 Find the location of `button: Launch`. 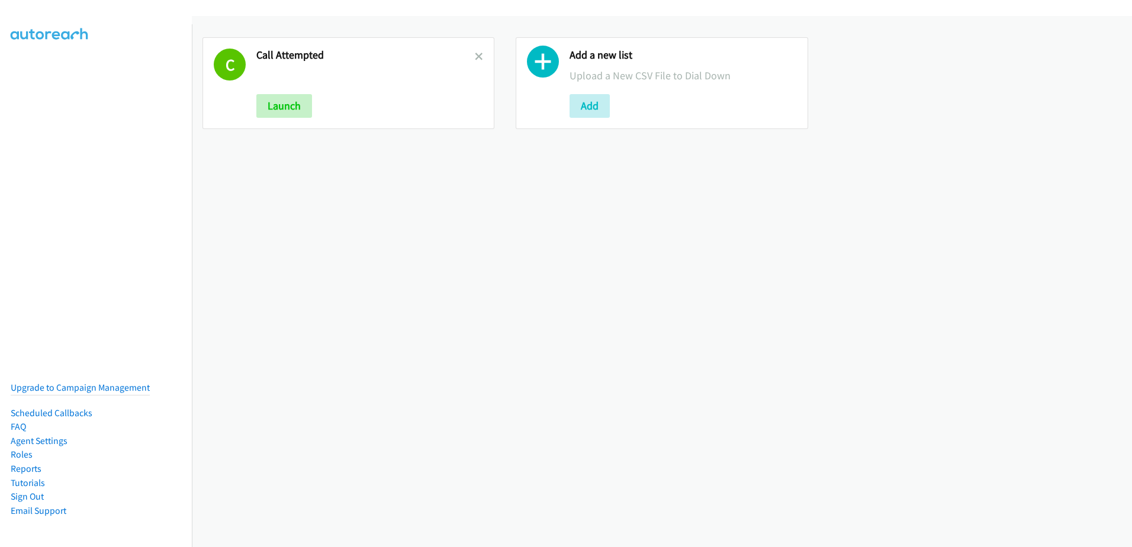

button: Launch is located at coordinates (284, 106).